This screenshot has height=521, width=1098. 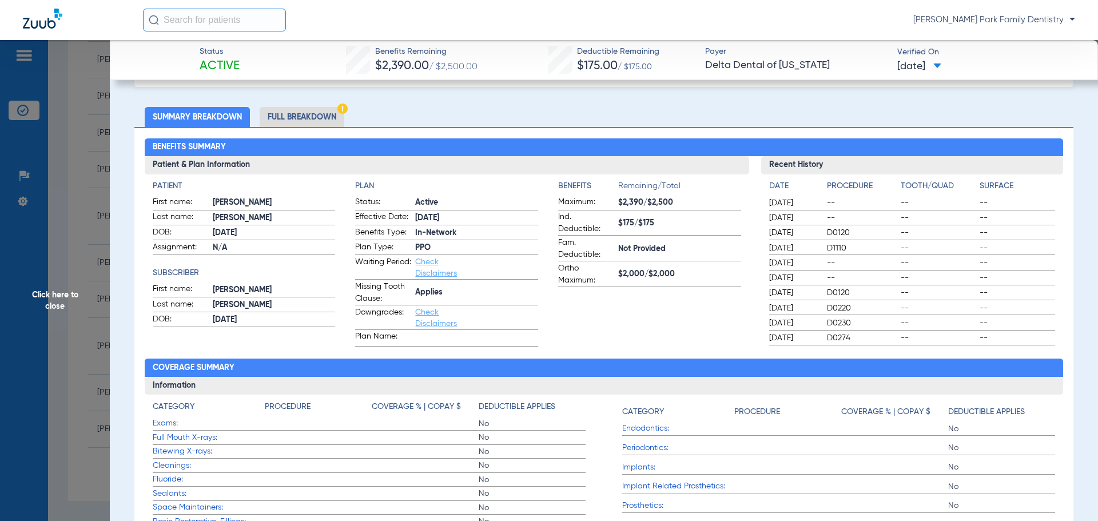 I want to click on span: Verified On, so click(x=989, y=52).